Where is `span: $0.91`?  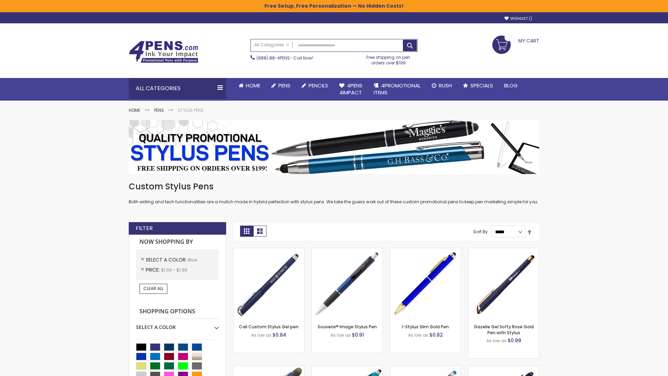
span: $0.91 is located at coordinates (357, 335).